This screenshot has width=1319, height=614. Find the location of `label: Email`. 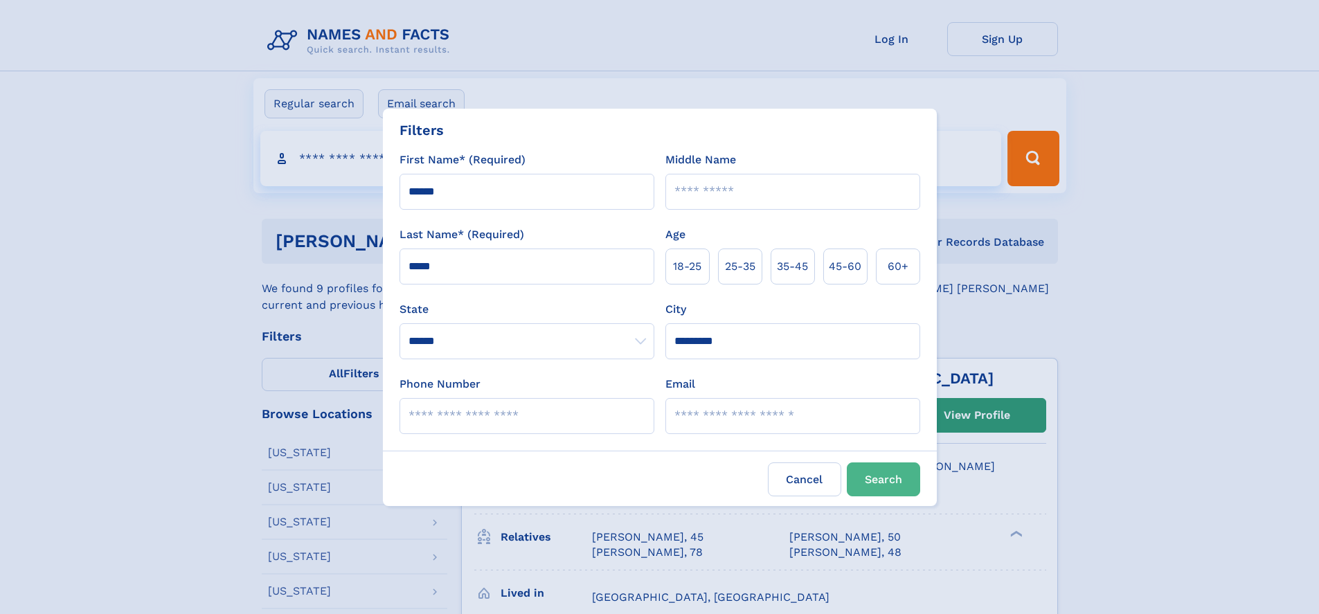

label: Email is located at coordinates (680, 384).